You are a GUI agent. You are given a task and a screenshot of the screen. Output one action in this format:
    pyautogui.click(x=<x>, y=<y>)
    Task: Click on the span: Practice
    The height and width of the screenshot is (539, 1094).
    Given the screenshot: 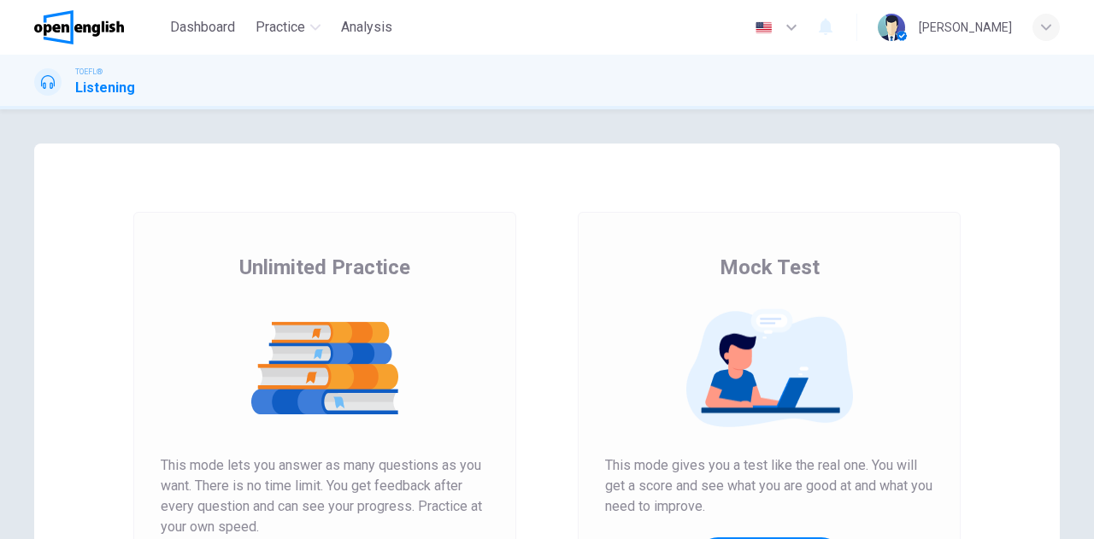 What is the action you would take?
    pyautogui.click(x=280, y=27)
    